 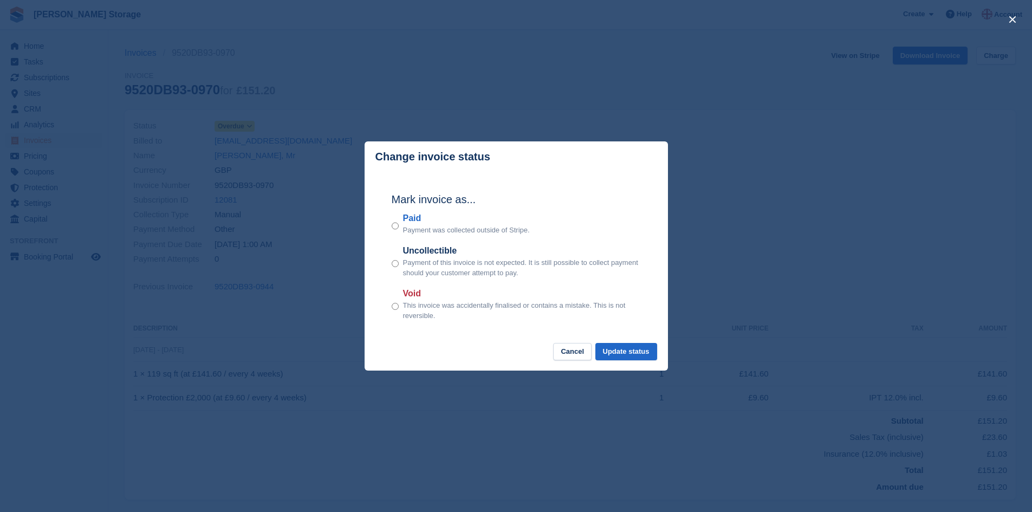 What do you see at coordinates (522, 294) in the screenshot?
I see `label: Void` at bounding box center [522, 294].